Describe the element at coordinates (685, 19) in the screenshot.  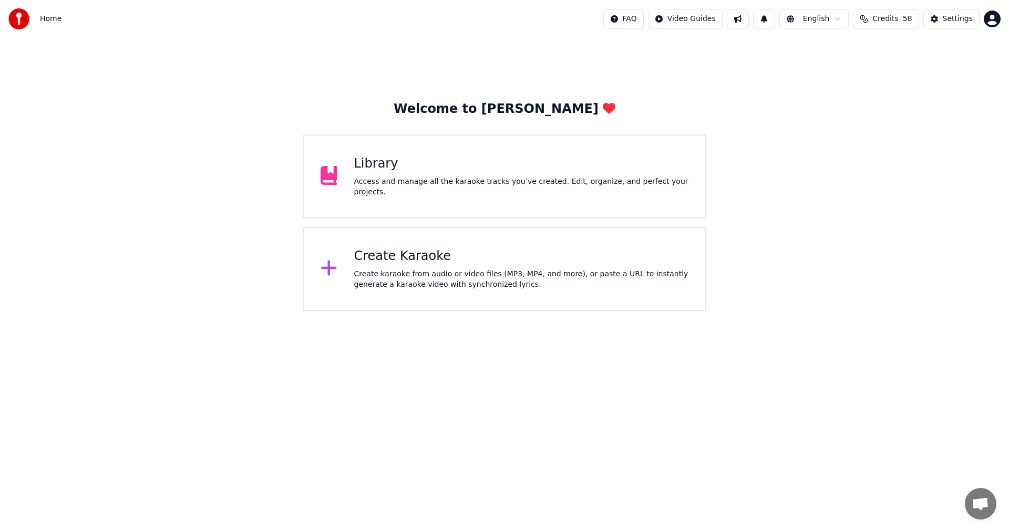
I see `button: Video Guides` at that location.